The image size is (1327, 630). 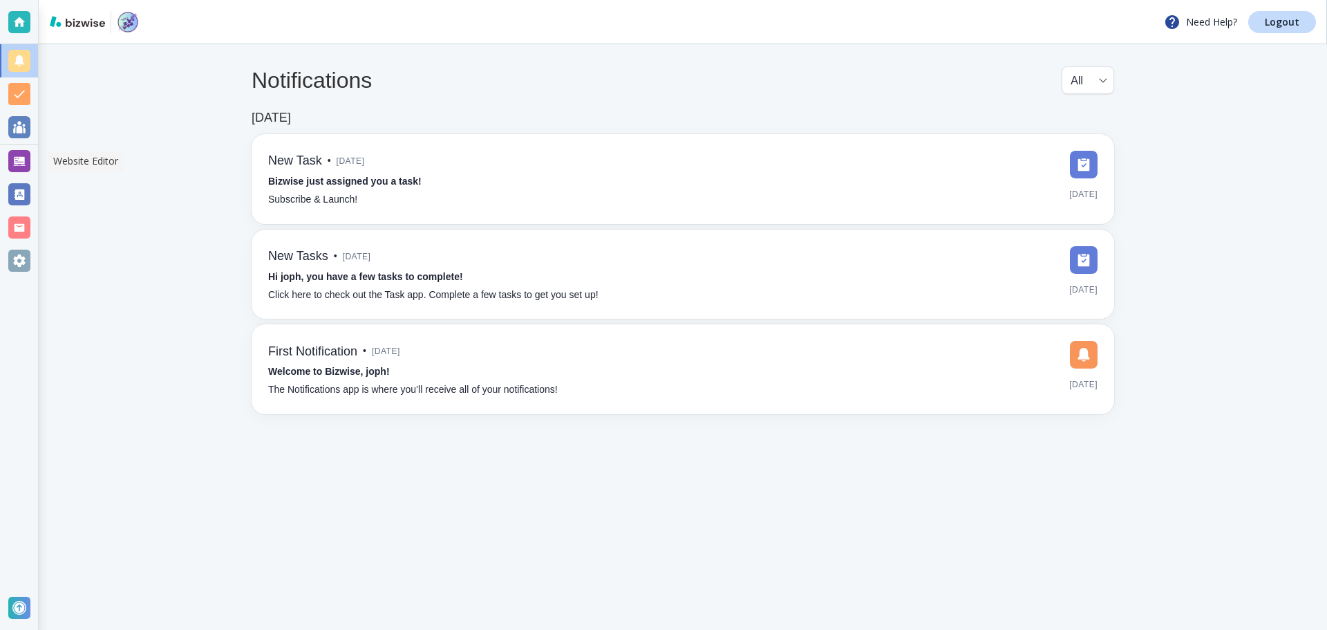 What do you see at coordinates (77, 21) in the screenshot?
I see `img: bizwise` at bounding box center [77, 21].